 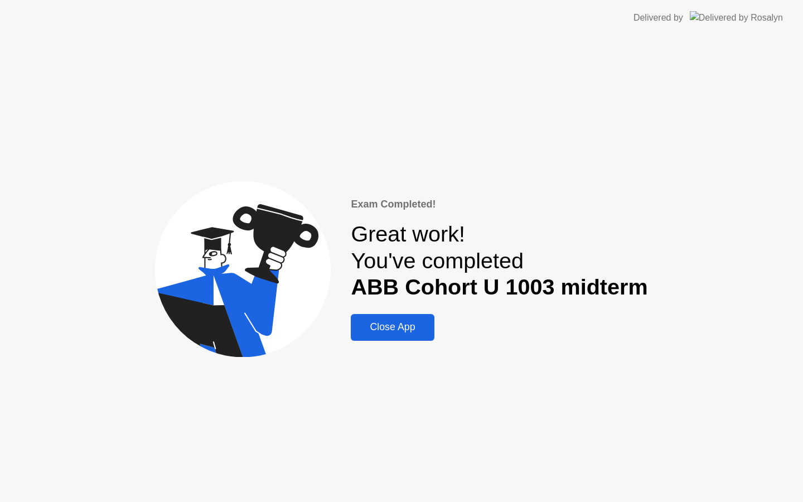 What do you see at coordinates (499, 204) in the screenshot?
I see `div: Exam Completed!` at bounding box center [499, 204].